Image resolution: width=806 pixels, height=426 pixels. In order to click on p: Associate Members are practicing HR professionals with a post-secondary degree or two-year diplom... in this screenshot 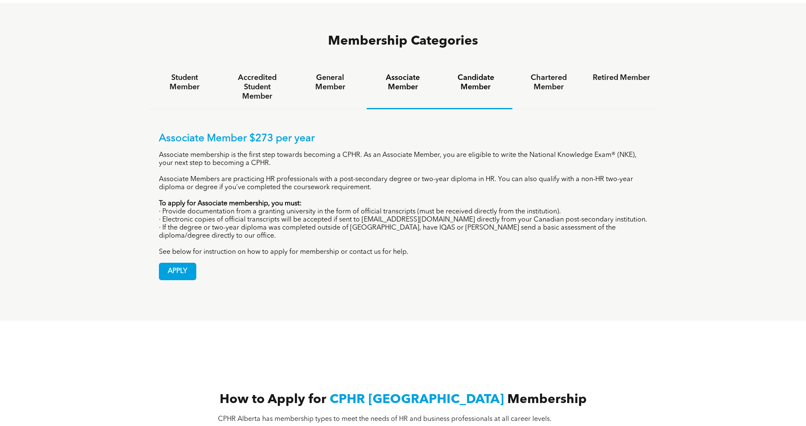, I will do `click(403, 184)`.